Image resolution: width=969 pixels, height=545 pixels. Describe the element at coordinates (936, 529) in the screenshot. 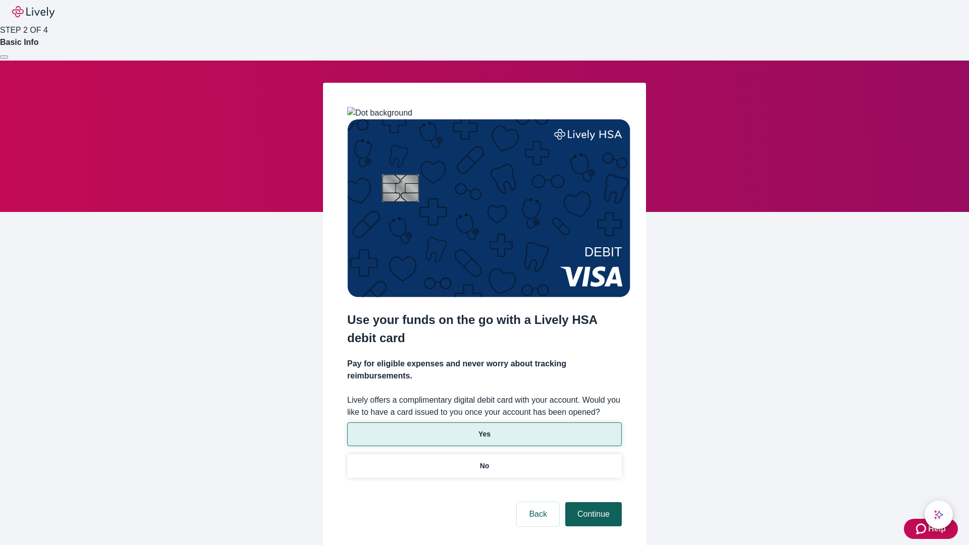

I see `span: Help` at that location.